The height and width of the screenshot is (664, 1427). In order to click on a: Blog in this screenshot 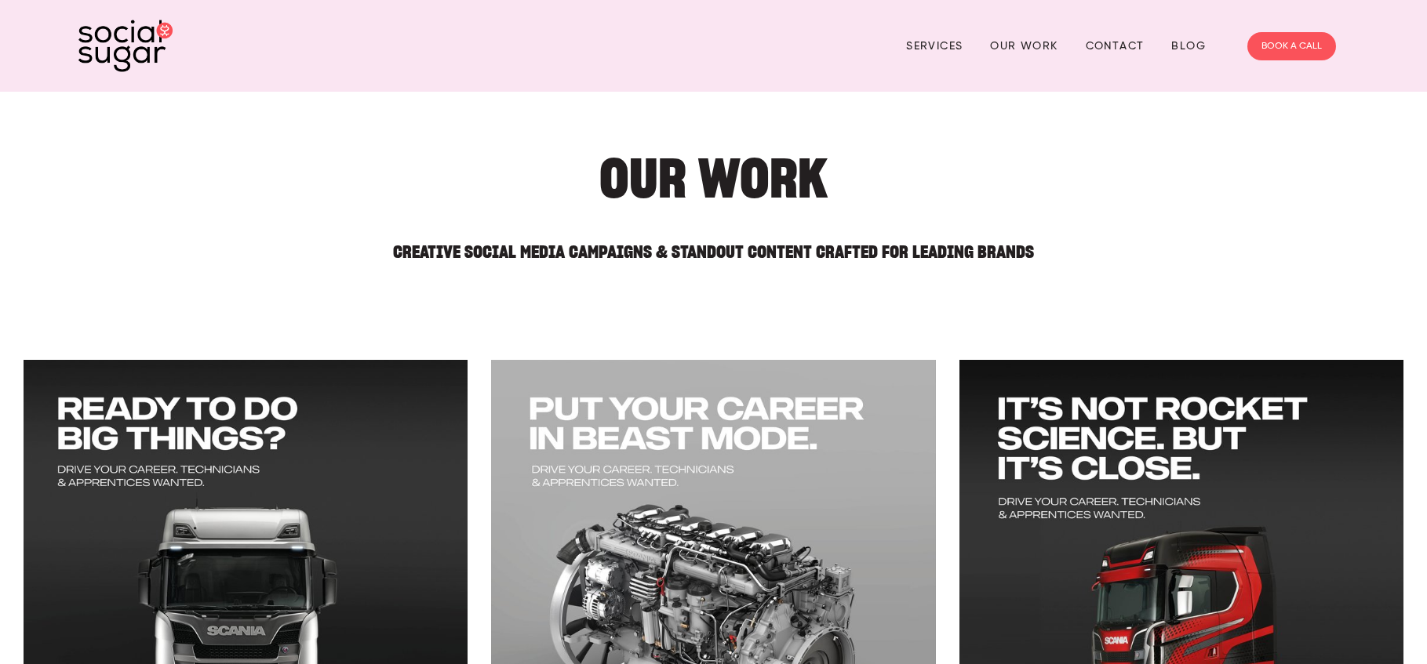, I will do `click(1188, 45)`.